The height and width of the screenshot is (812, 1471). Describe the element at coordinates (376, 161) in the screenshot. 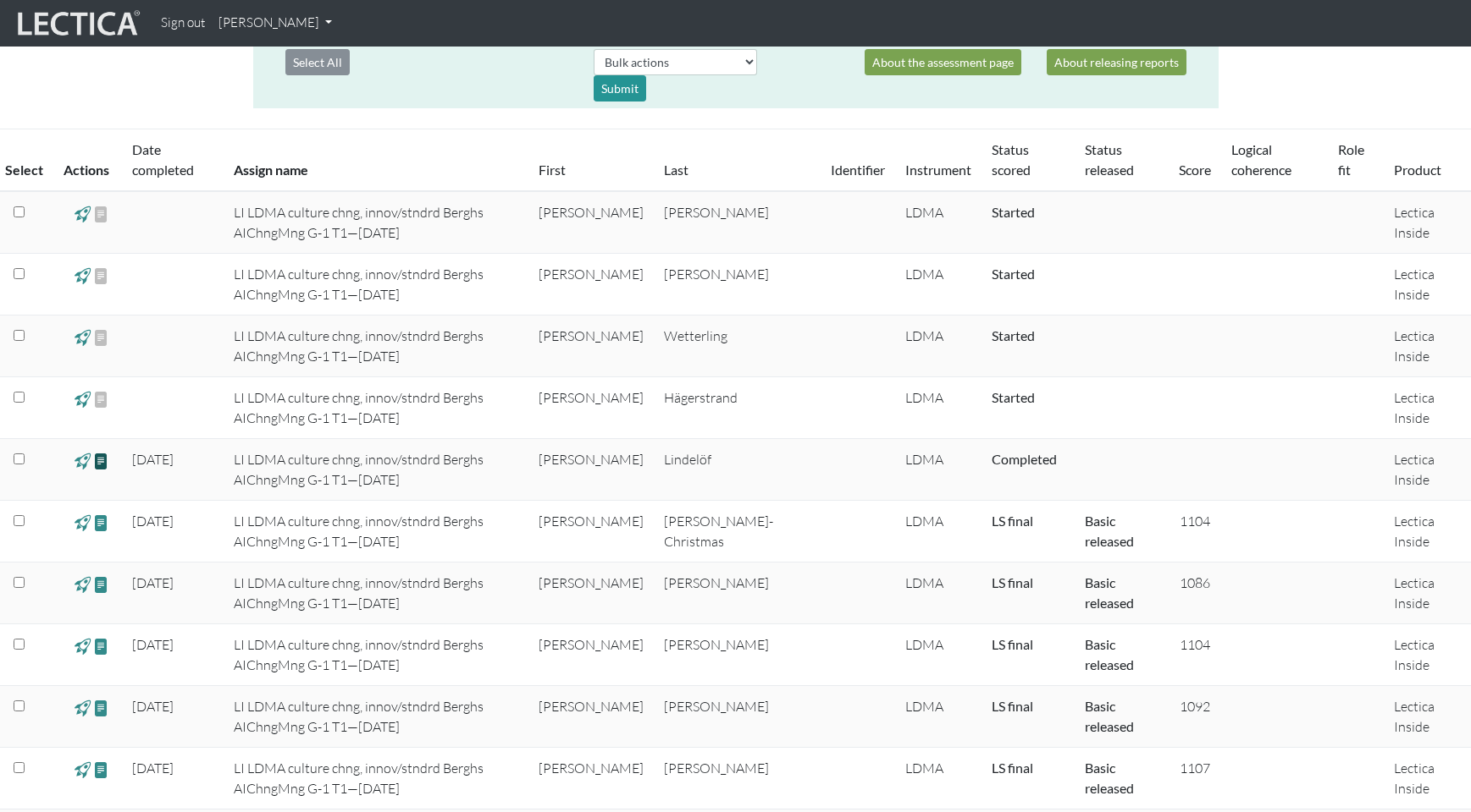

I see `th: Assign name` at that location.